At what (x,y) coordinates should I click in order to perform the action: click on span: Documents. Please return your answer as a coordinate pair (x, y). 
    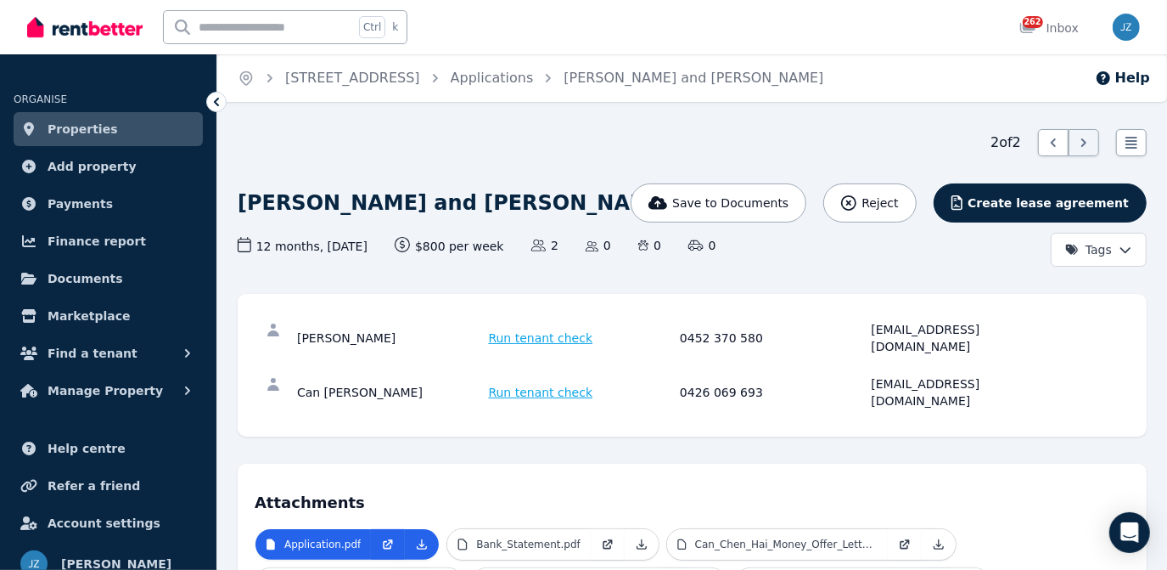
    Looking at the image, I should click on (85, 278).